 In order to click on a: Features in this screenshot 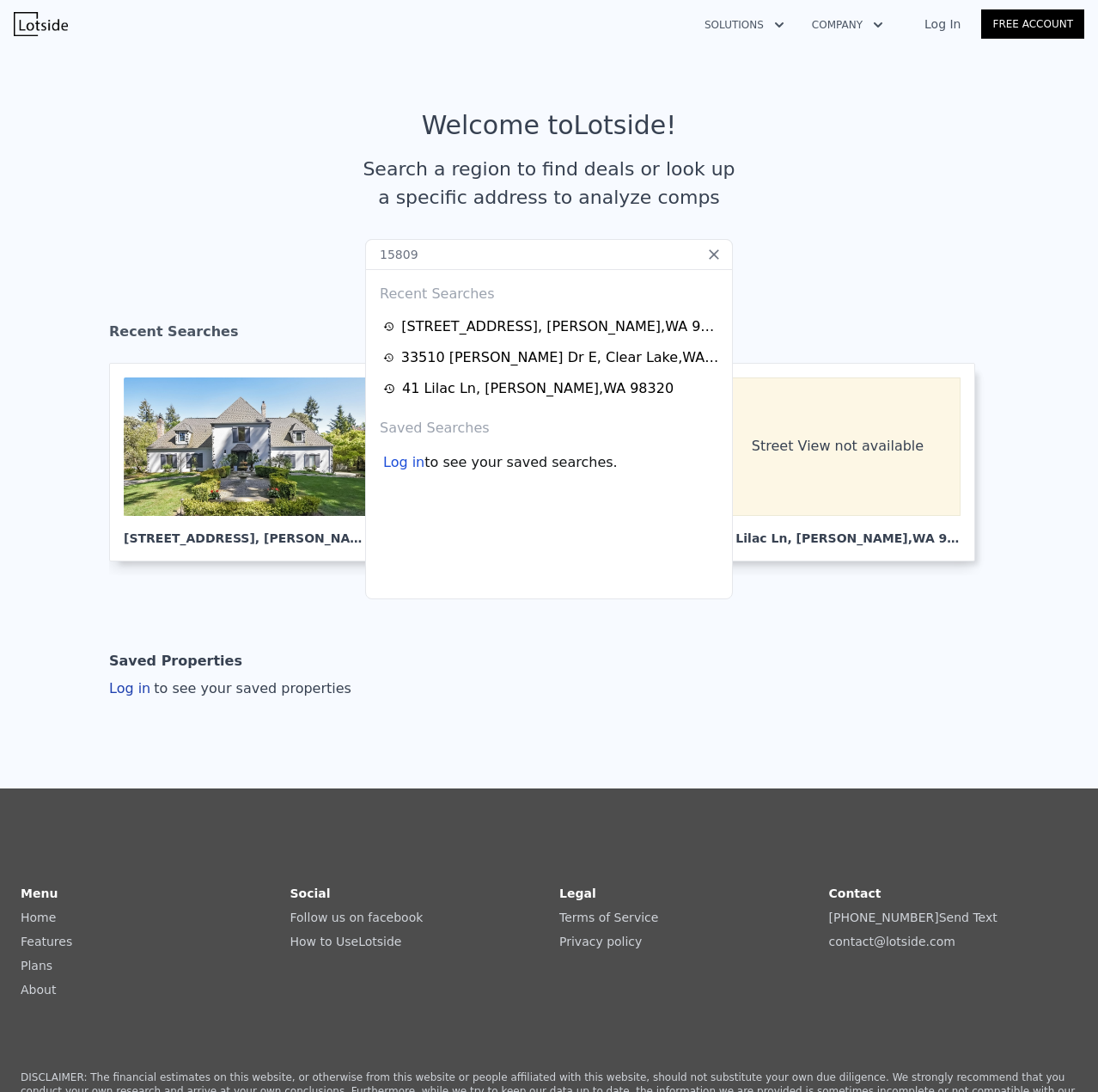, I will do `click(46, 941)`.